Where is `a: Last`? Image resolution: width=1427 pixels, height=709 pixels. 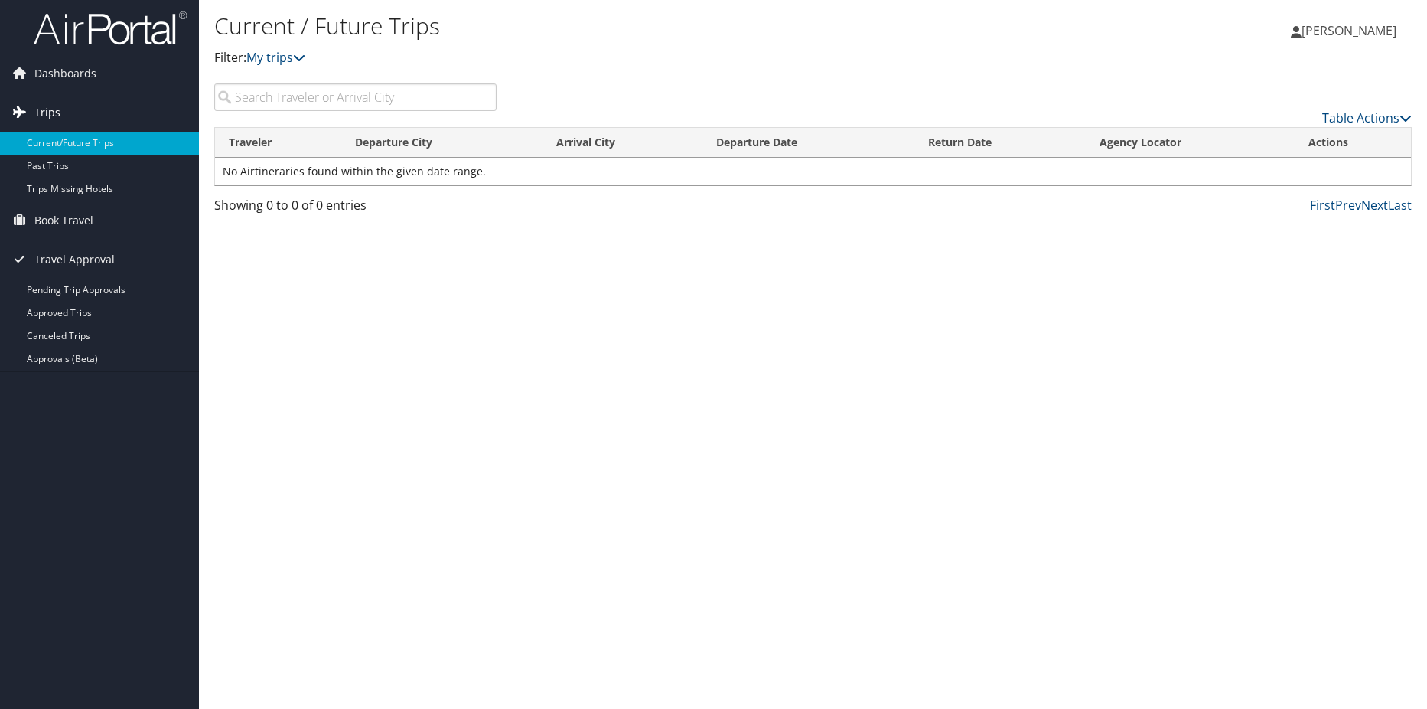 a: Last is located at coordinates (1399, 205).